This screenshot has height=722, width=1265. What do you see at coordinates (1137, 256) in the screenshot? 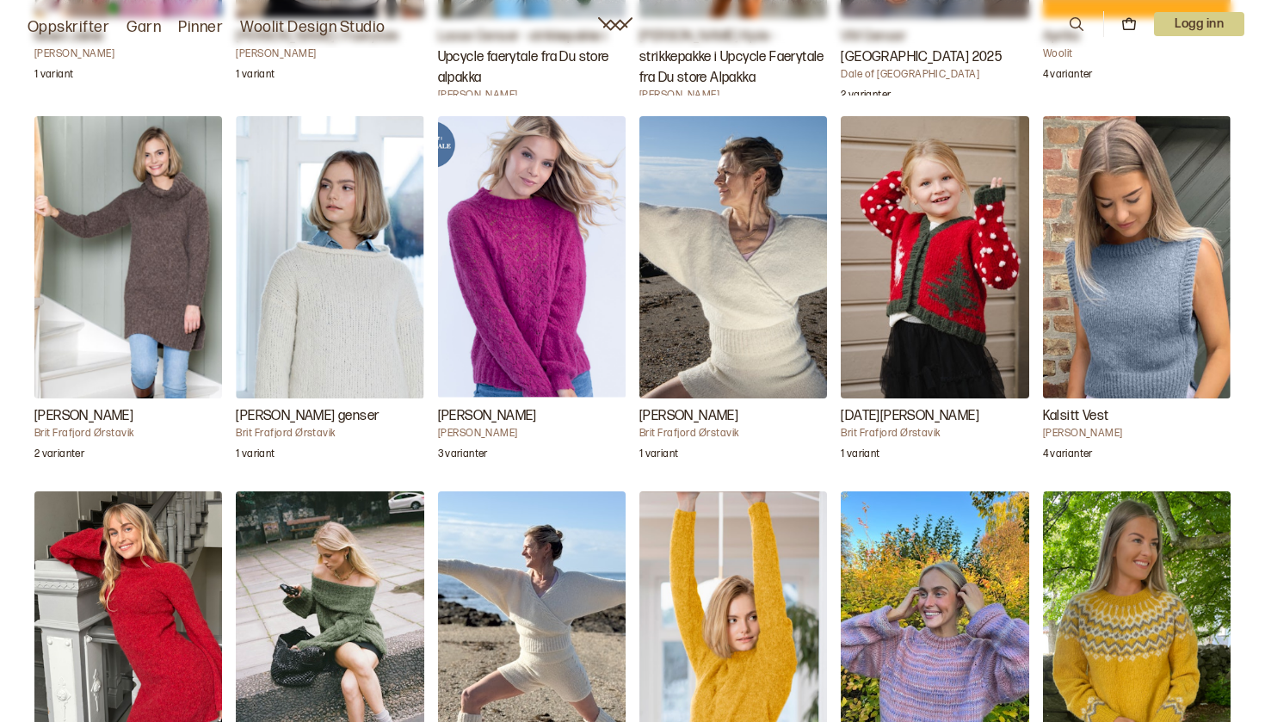
I see `img: Trine Lise HøysethKalsitt Vest` at bounding box center [1137, 256].